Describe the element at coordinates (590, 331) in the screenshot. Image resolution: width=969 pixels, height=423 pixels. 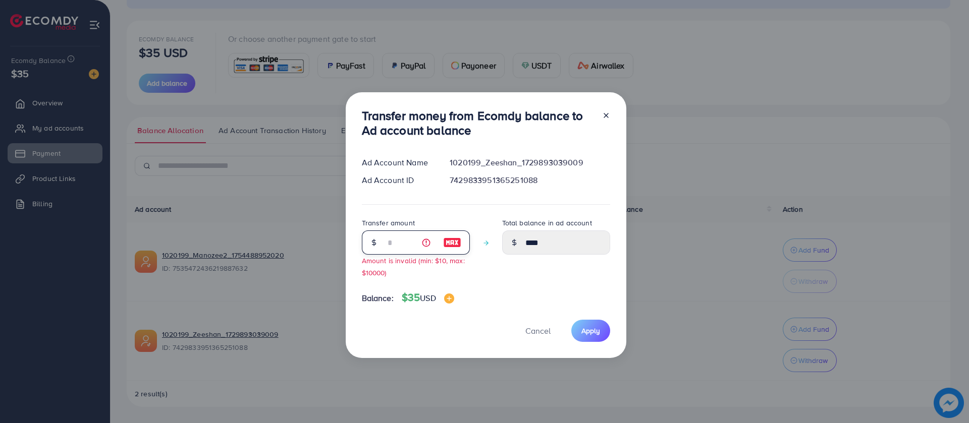
I see `span: Apply` at that location.